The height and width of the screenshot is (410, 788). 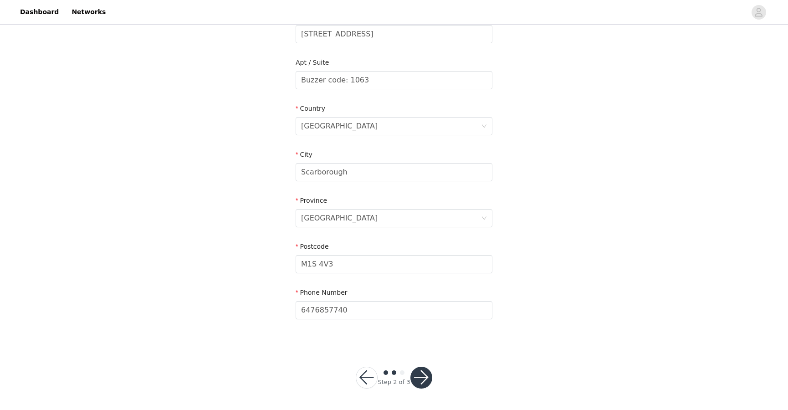 What do you see at coordinates (310, 108) in the screenshot?
I see `label: Country` at bounding box center [310, 108].